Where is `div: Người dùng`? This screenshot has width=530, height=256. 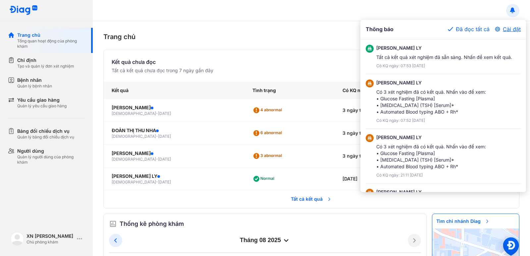 div: Người dùng is located at coordinates (51, 151).